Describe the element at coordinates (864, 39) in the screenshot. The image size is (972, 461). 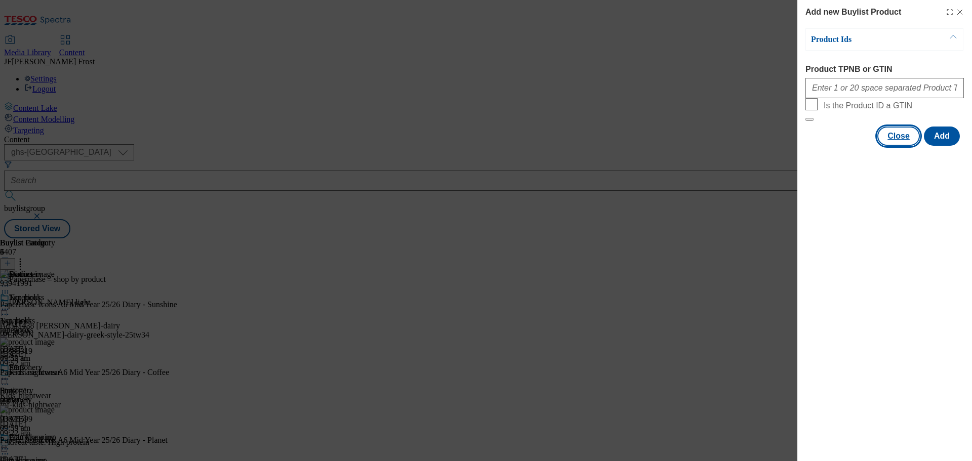
I see `p: Product Ids` at that location.